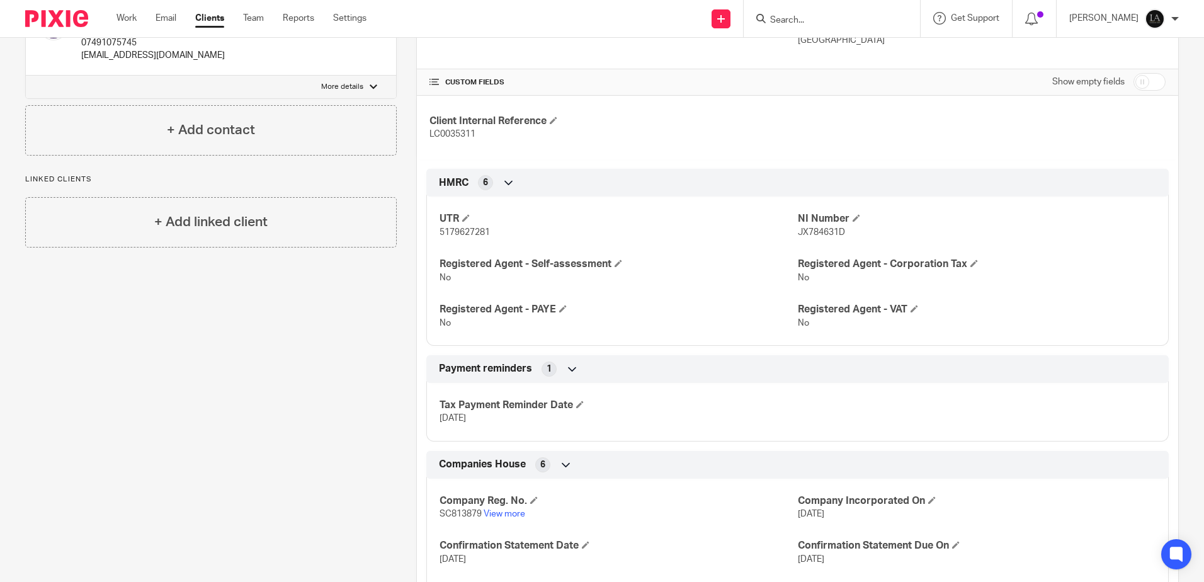 The height and width of the screenshot is (582, 1204). What do you see at coordinates (210, 18) in the screenshot?
I see `a: Clients` at bounding box center [210, 18].